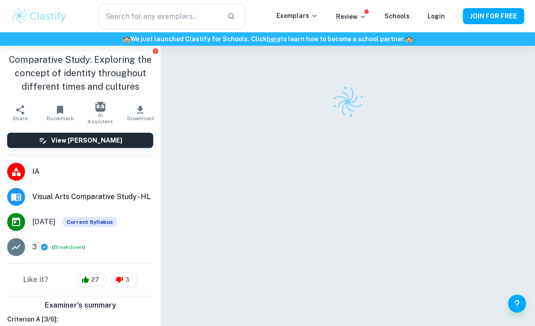 The height and width of the screenshot is (326, 535). I want to click on button: Download, so click(141, 113).